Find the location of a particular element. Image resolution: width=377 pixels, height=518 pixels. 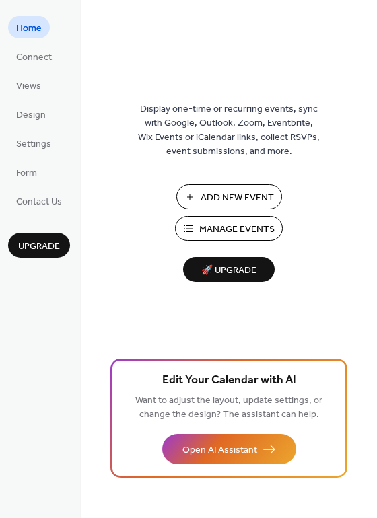

a: Contact Us is located at coordinates (39, 200).